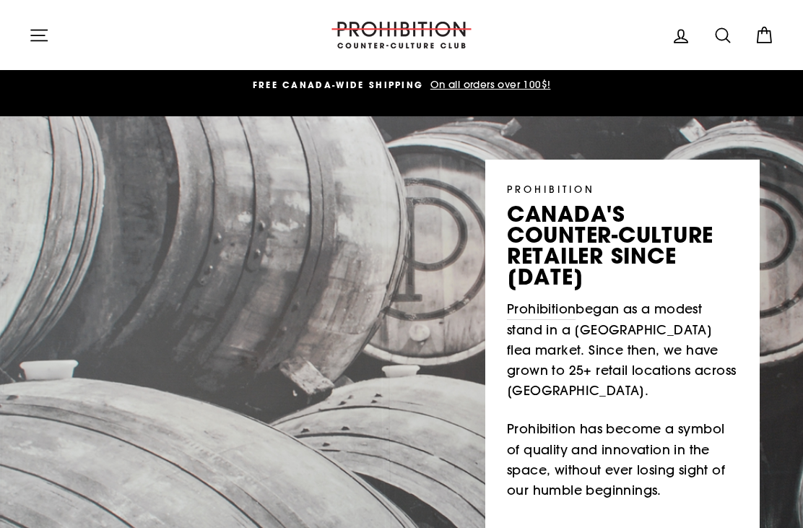  Describe the element at coordinates (541, 309) in the screenshot. I see `a: Prohibition` at that location.